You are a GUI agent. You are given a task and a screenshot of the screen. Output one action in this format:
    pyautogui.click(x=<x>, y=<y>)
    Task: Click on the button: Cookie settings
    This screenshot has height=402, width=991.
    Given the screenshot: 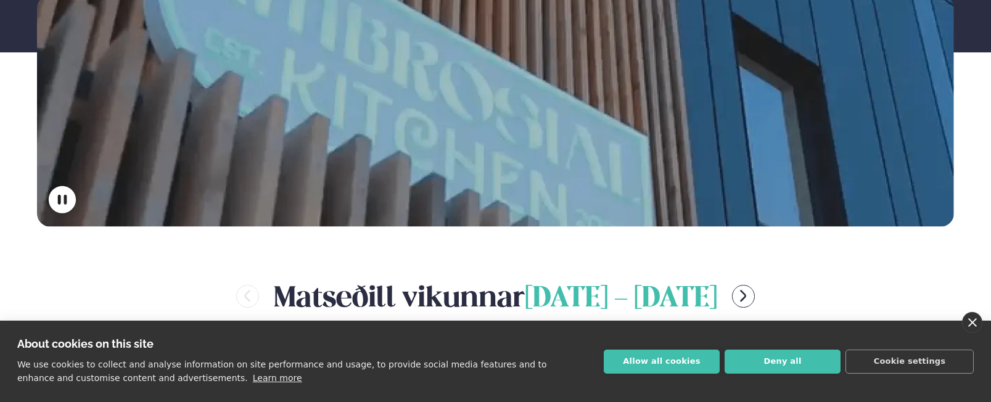 What is the action you would take?
    pyautogui.click(x=910, y=361)
    